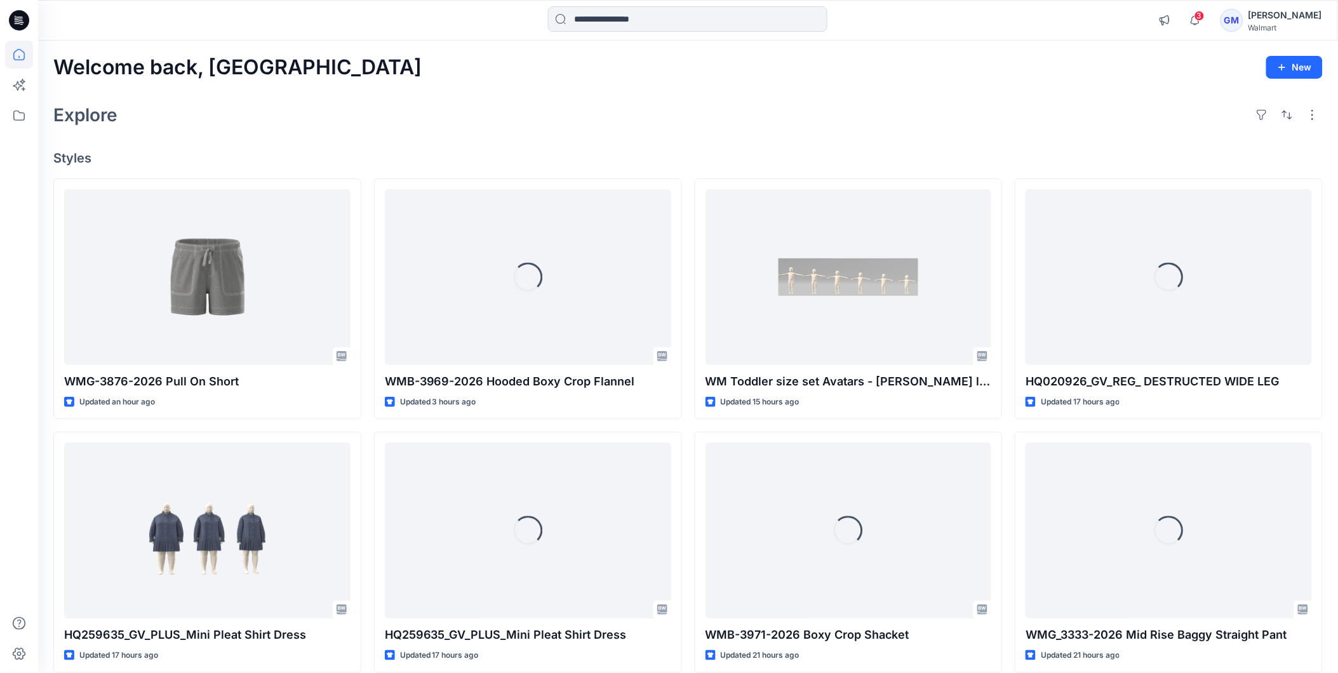 This screenshot has width=1338, height=673. What do you see at coordinates (207, 530) in the screenshot?
I see `a: HQ259635_GV_PLUS_Mini Pleat Shirt Dress` at bounding box center [207, 530].